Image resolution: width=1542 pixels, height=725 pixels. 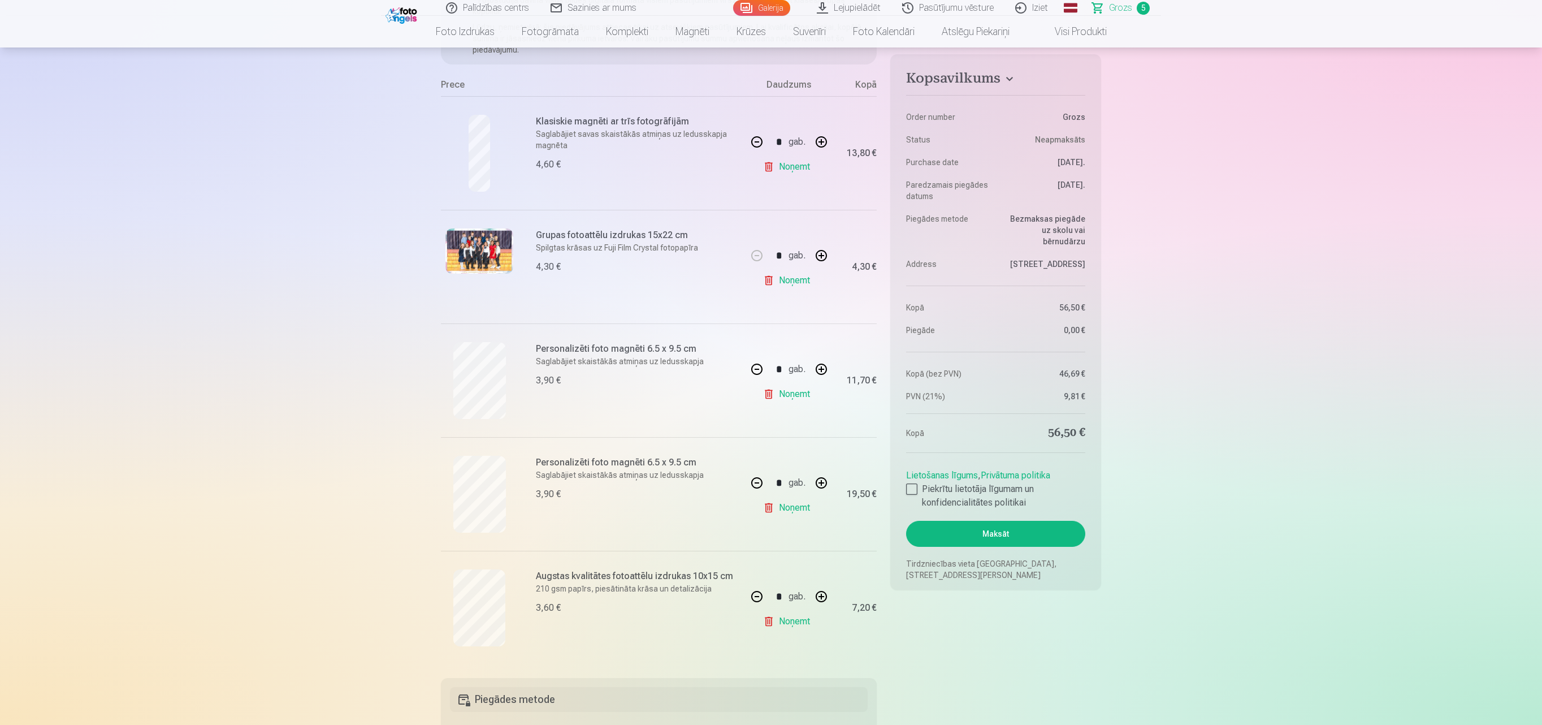 What do you see at coordinates (864, 608) in the screenshot?
I see `div: 7,20 €` at bounding box center [864, 608].